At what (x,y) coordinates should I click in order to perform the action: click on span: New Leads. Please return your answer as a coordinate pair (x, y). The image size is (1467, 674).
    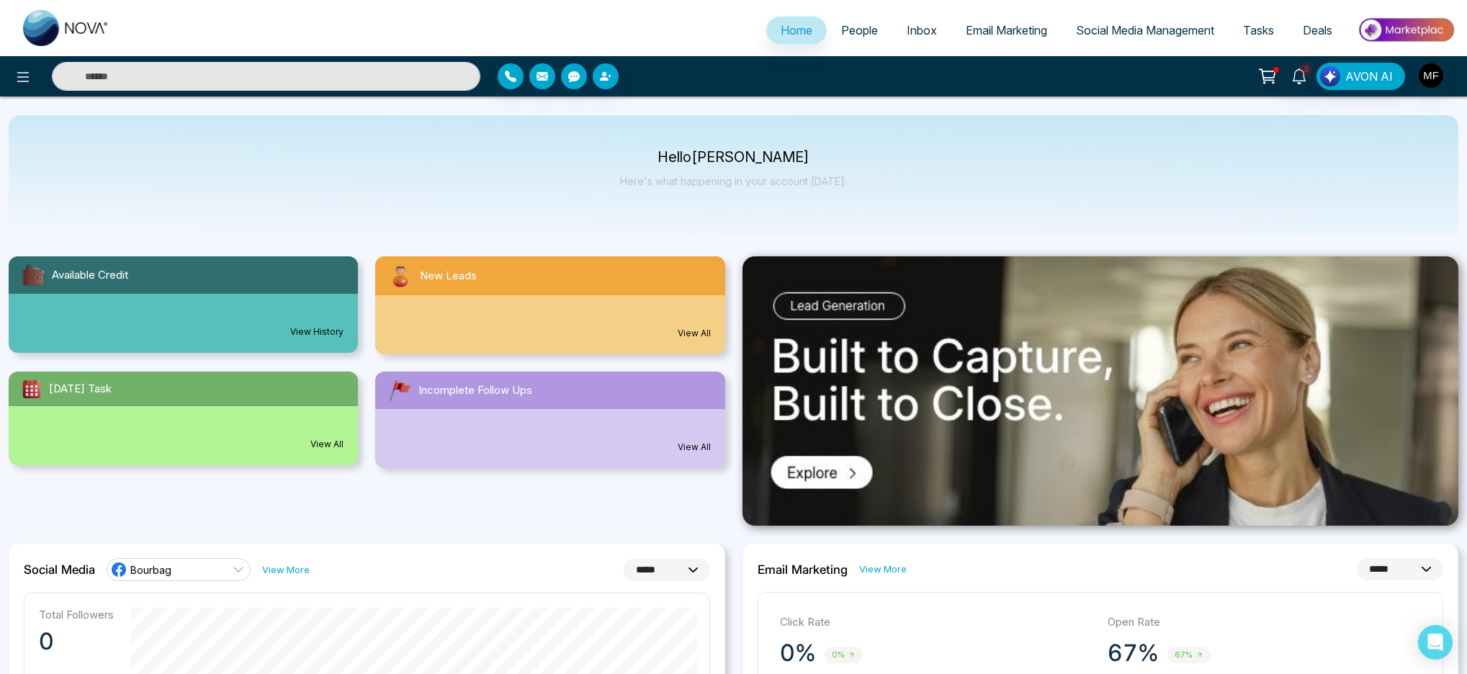
    Looking at the image, I should click on (448, 276).